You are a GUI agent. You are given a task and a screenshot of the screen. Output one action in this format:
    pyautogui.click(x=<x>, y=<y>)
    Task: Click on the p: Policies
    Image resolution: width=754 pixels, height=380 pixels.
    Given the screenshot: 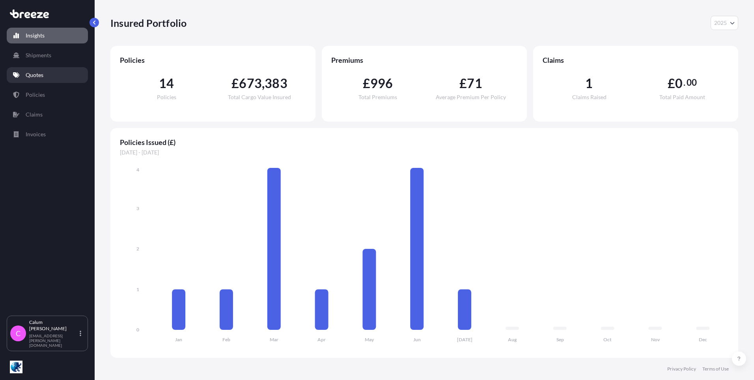 What is the action you would take?
    pyautogui.click(x=35, y=95)
    